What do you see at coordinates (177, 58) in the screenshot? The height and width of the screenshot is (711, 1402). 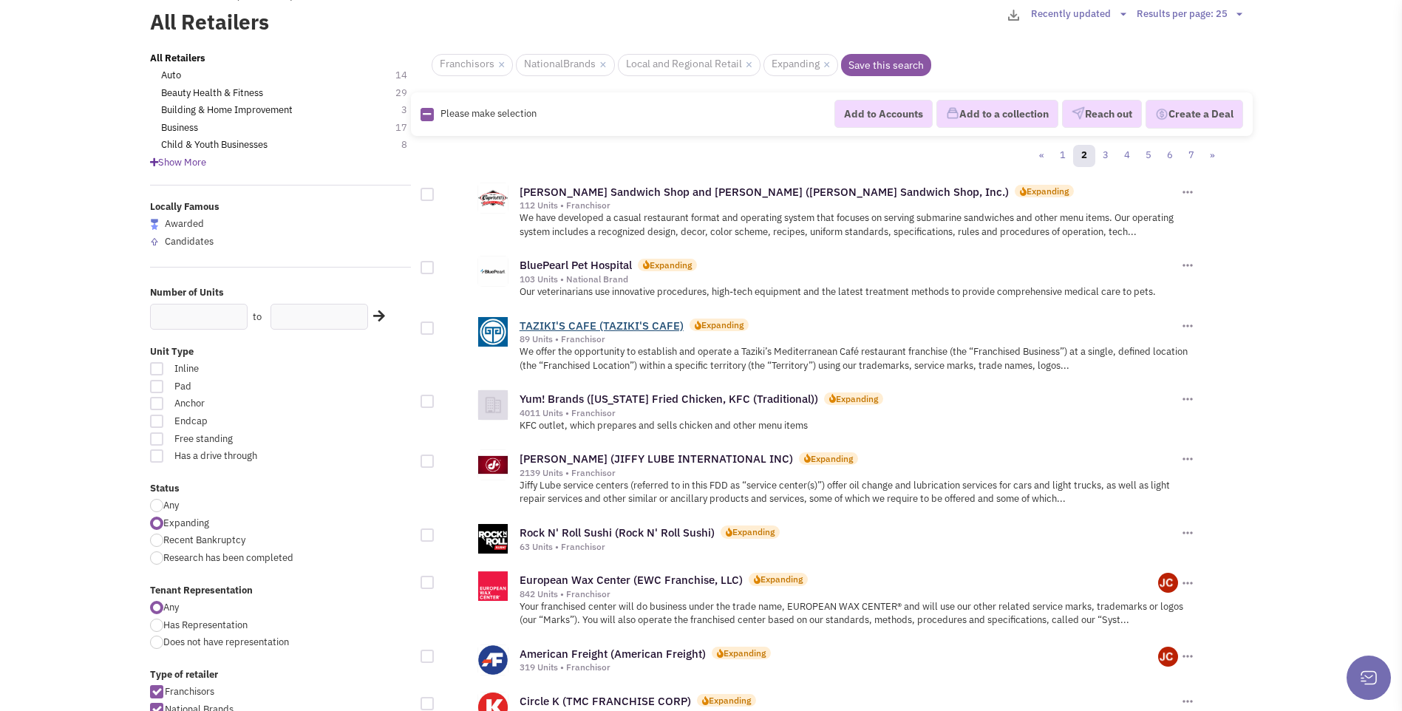 I see `a: All Retailers` at bounding box center [177, 58].